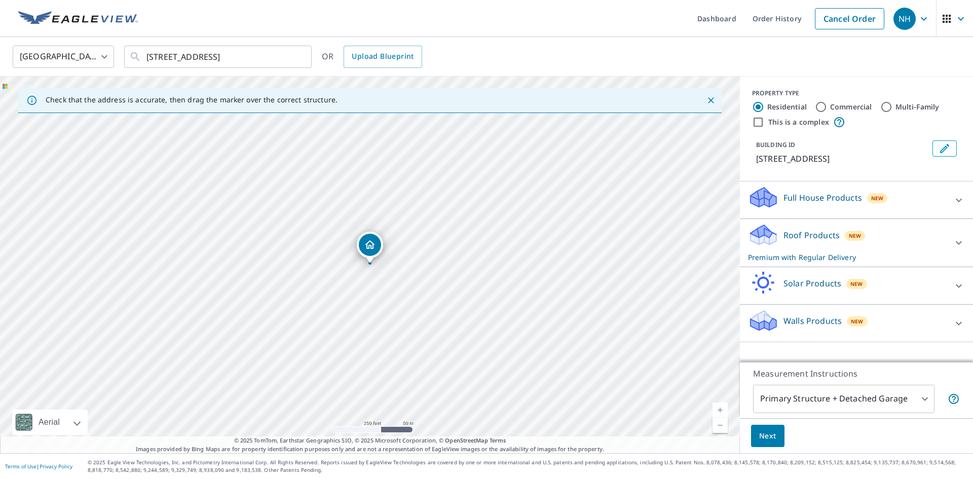  Describe the element at coordinates (192, 100) in the screenshot. I see `p: Check that the address is accurate, then drag the marker over the correct structure.` at that location.